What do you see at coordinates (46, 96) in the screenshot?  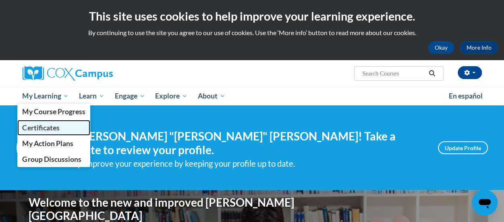 I see `a: My Learning` at bounding box center [46, 96].